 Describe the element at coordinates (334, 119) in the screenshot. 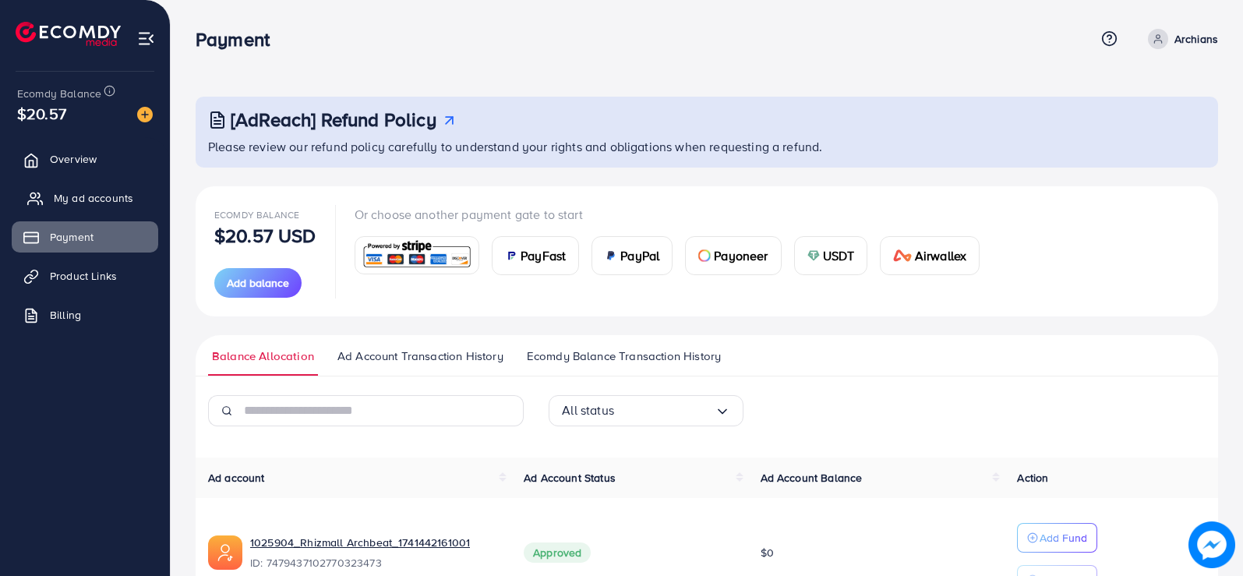

I see `h3: [AdReach] Refund Policy` at that location.